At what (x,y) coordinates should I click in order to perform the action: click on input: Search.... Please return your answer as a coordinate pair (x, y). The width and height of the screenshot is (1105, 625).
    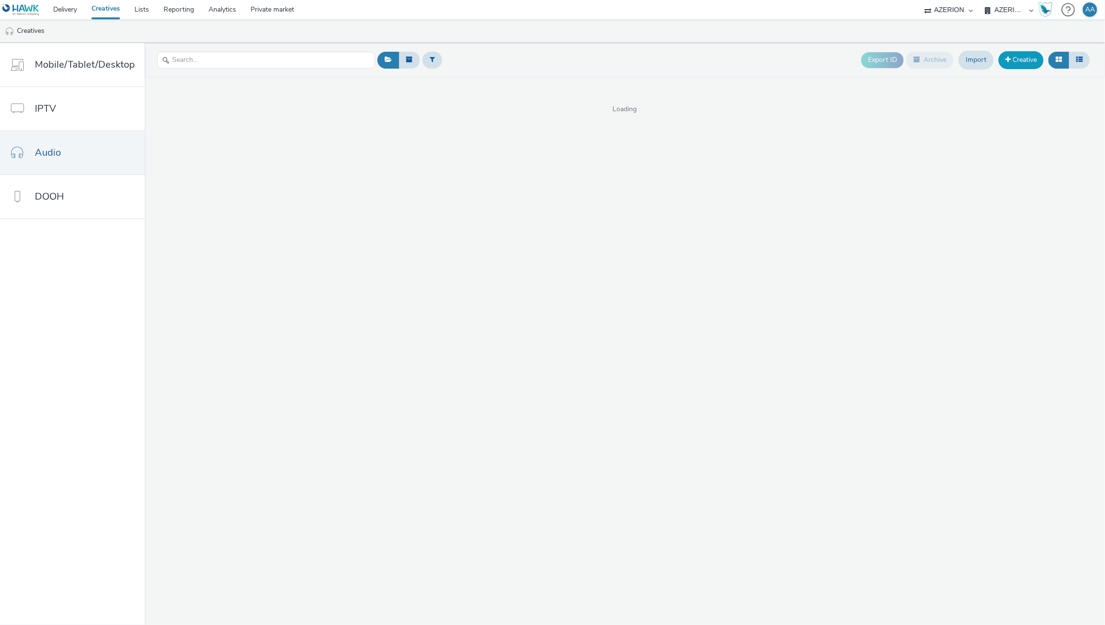
    Looking at the image, I should click on (266, 60).